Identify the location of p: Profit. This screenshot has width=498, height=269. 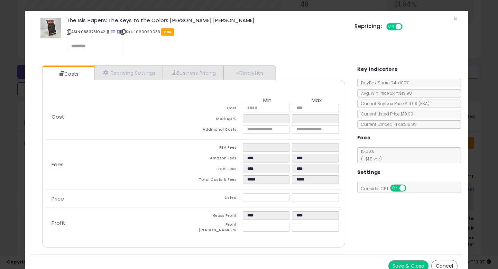
(120, 223).